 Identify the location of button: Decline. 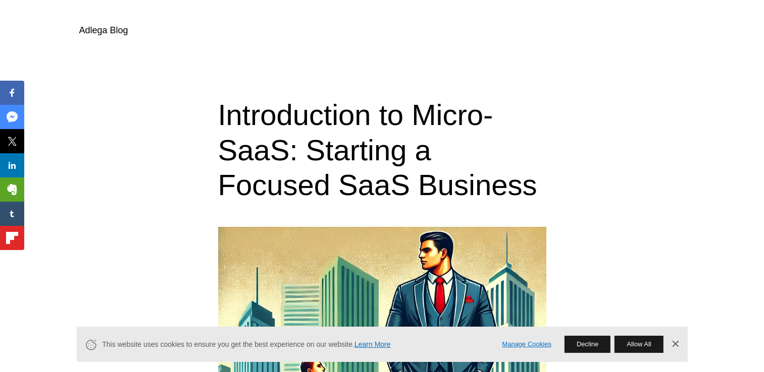
(587, 345).